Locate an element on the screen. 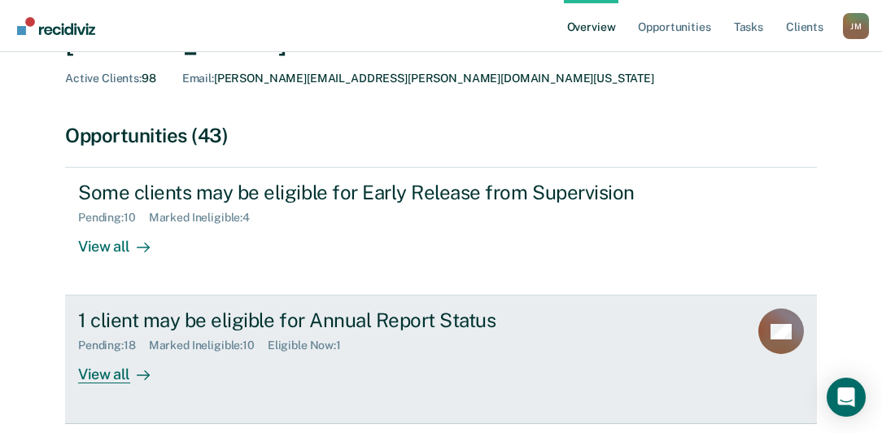 Image resolution: width=882 pixels, height=433 pixels. img: Recidiviz is located at coordinates (56, 26).